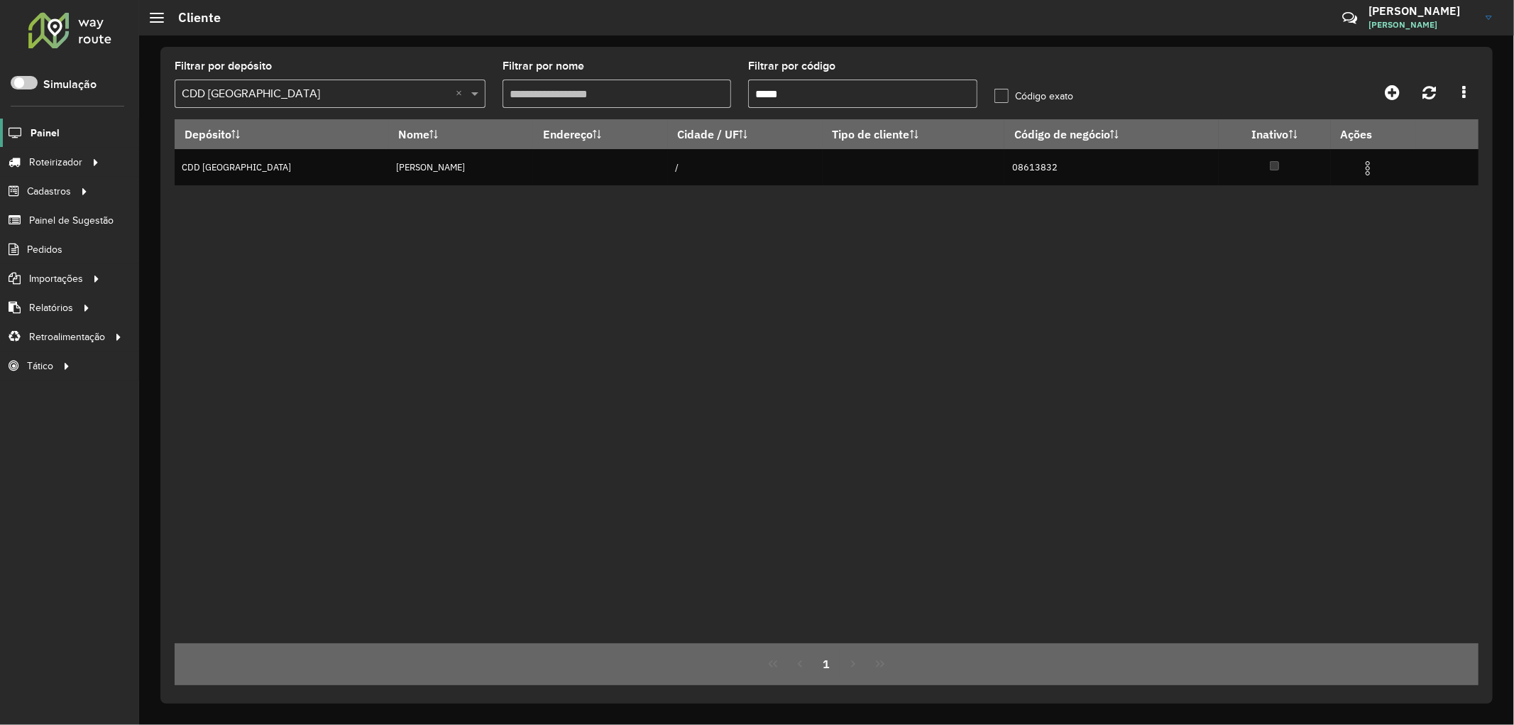 This screenshot has height=725, width=1514. I want to click on th: Código de negócio, so click(1111, 134).